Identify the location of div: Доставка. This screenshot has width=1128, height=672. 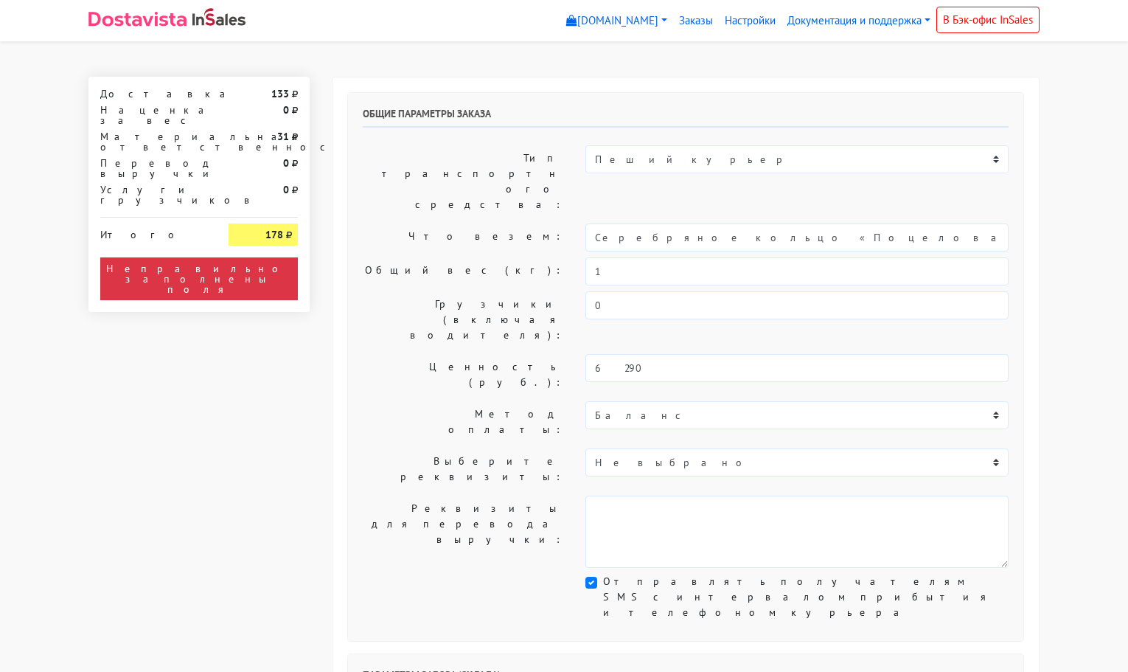
(153, 94).